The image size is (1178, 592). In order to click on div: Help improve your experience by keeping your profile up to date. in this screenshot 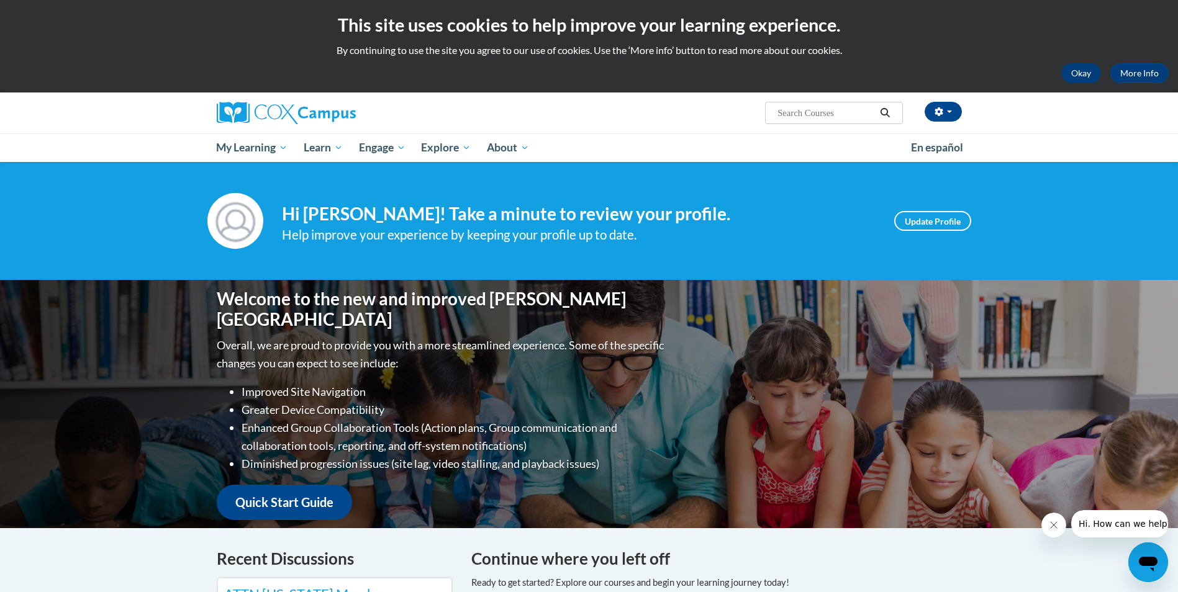, I will do `click(579, 235)`.